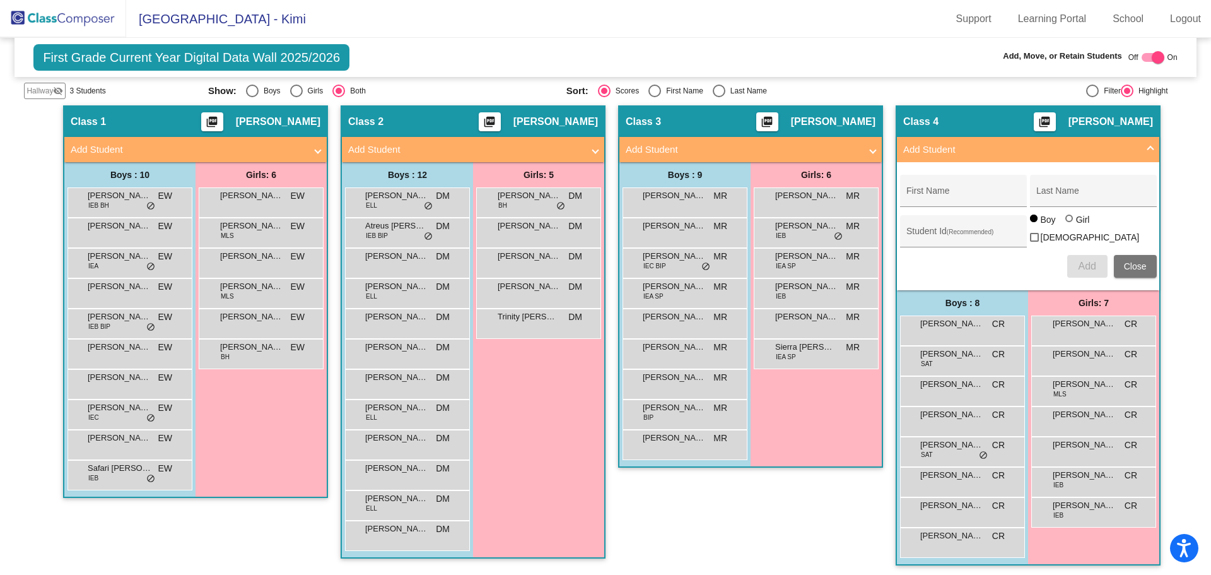 This screenshot has width=1211, height=575. Describe the element at coordinates (655, 266) in the screenshot. I see `span: IEC BIP` at that location.